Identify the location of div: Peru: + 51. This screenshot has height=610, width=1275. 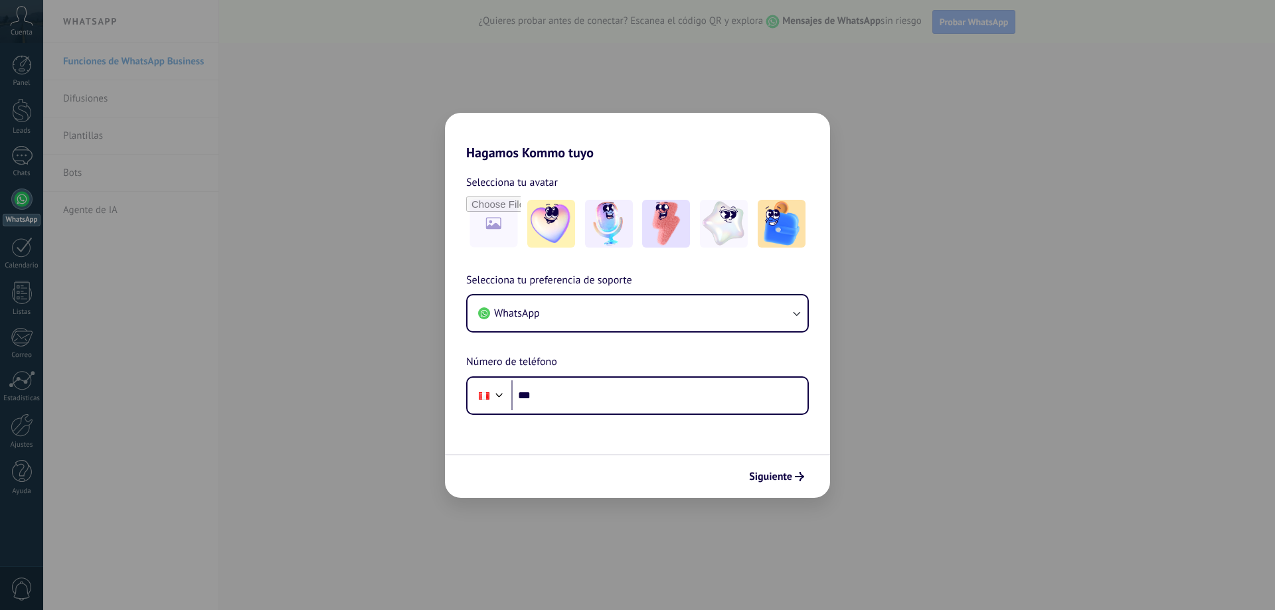
(484, 396).